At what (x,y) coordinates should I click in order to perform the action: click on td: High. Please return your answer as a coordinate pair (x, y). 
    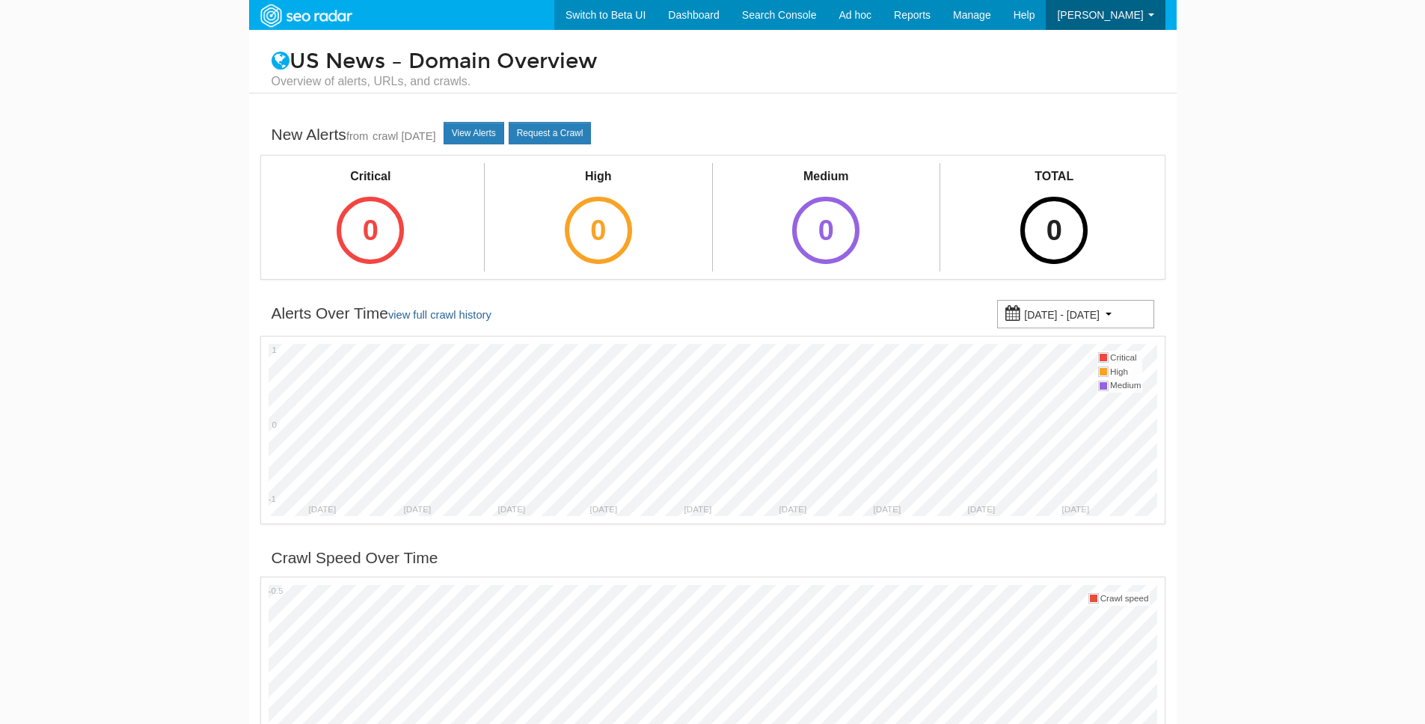
    Looking at the image, I should click on (1125, 372).